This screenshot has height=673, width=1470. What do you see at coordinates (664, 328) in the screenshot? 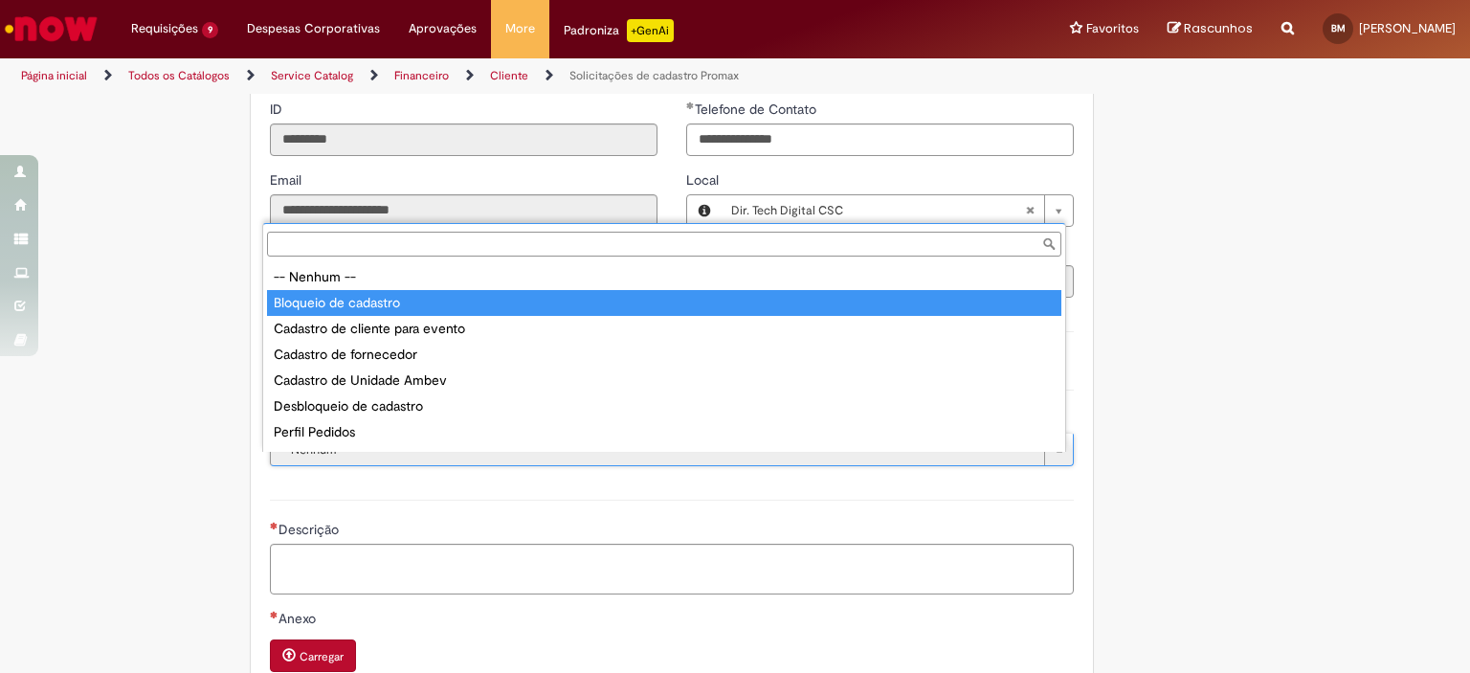
I see `div: Cadastro de cliente para evento` at bounding box center [664, 328].